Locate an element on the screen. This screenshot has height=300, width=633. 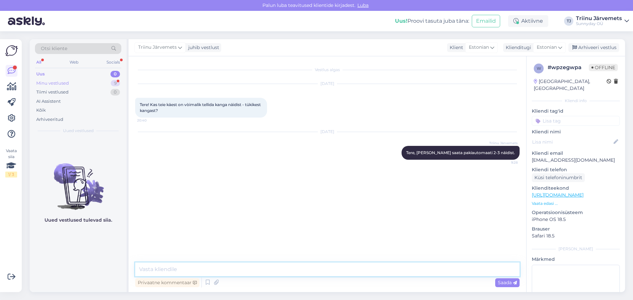
div: Kliendi info is located at coordinates (576, 101).